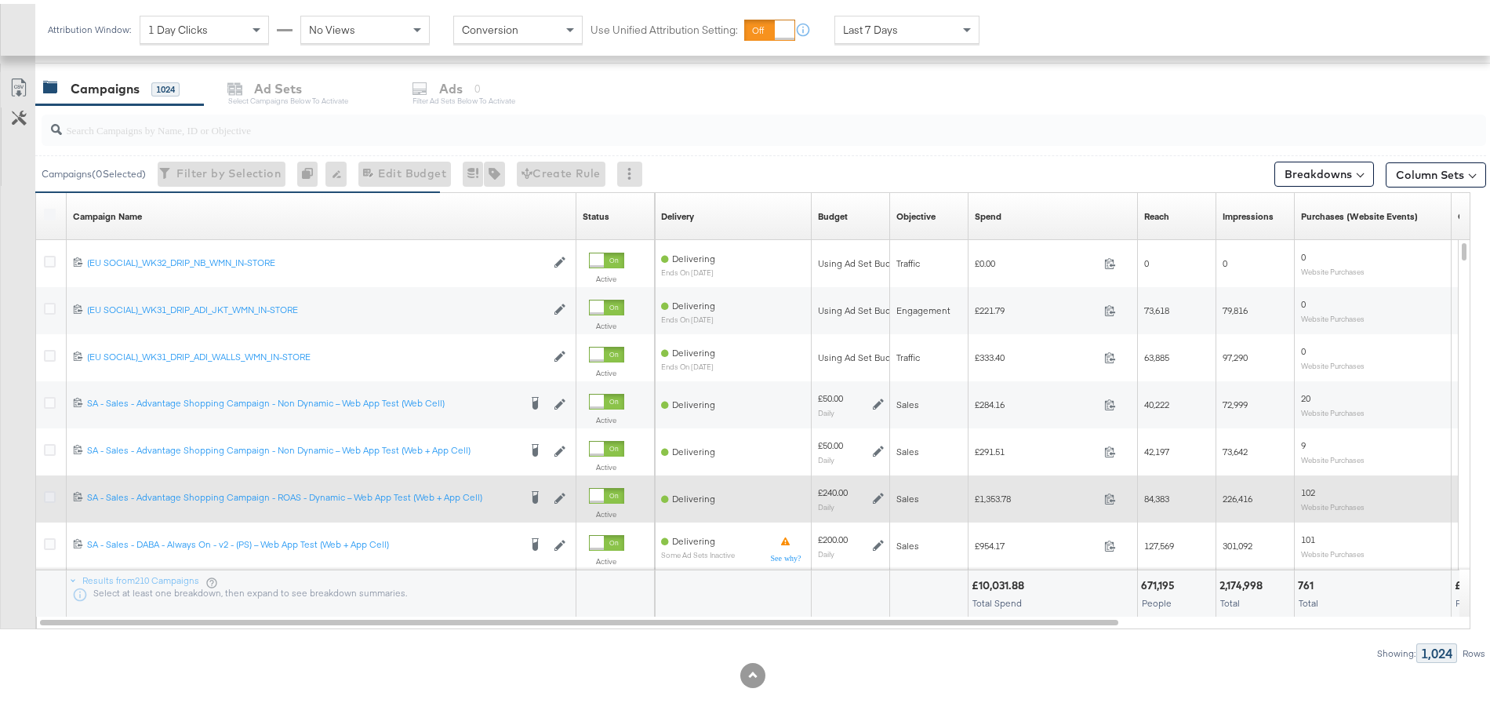  Describe the element at coordinates (1036, 400) in the screenshot. I see `span: £284.16` at that location.